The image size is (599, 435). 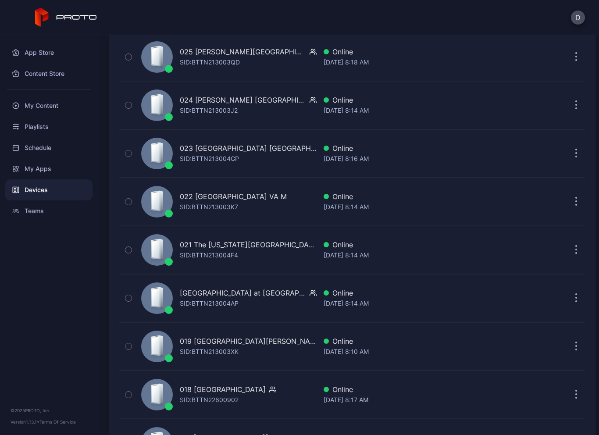 I want to click on div: SID: BTTN213004GP, so click(x=209, y=159).